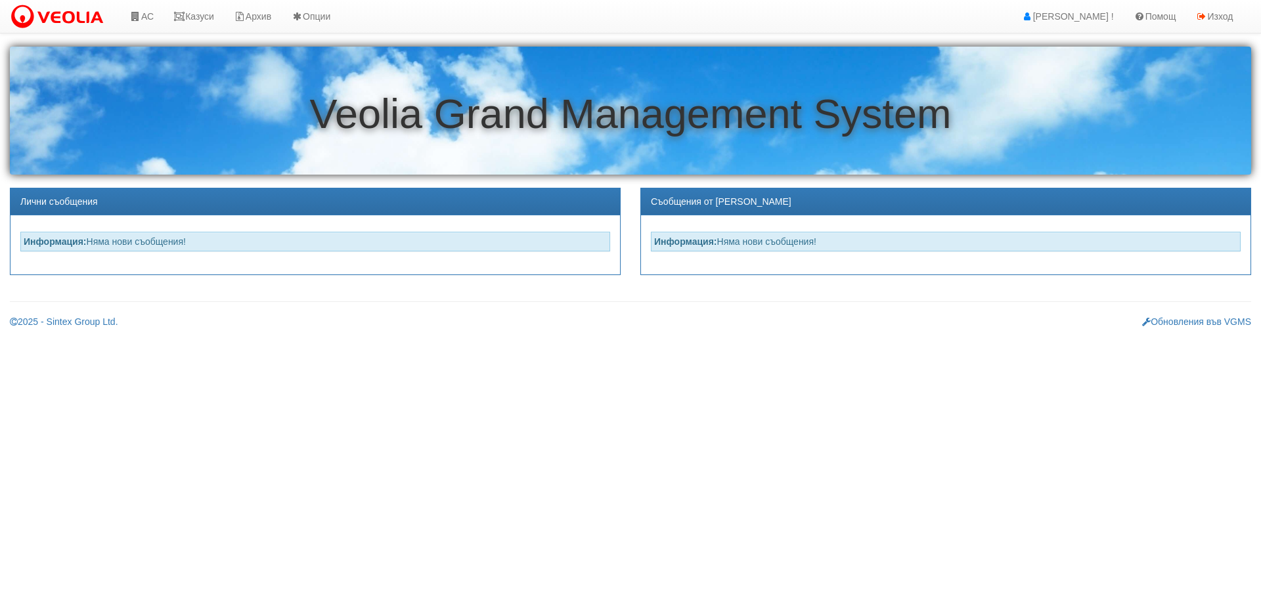  I want to click on a: 2025 - Sintex Group Ltd., so click(64, 322).